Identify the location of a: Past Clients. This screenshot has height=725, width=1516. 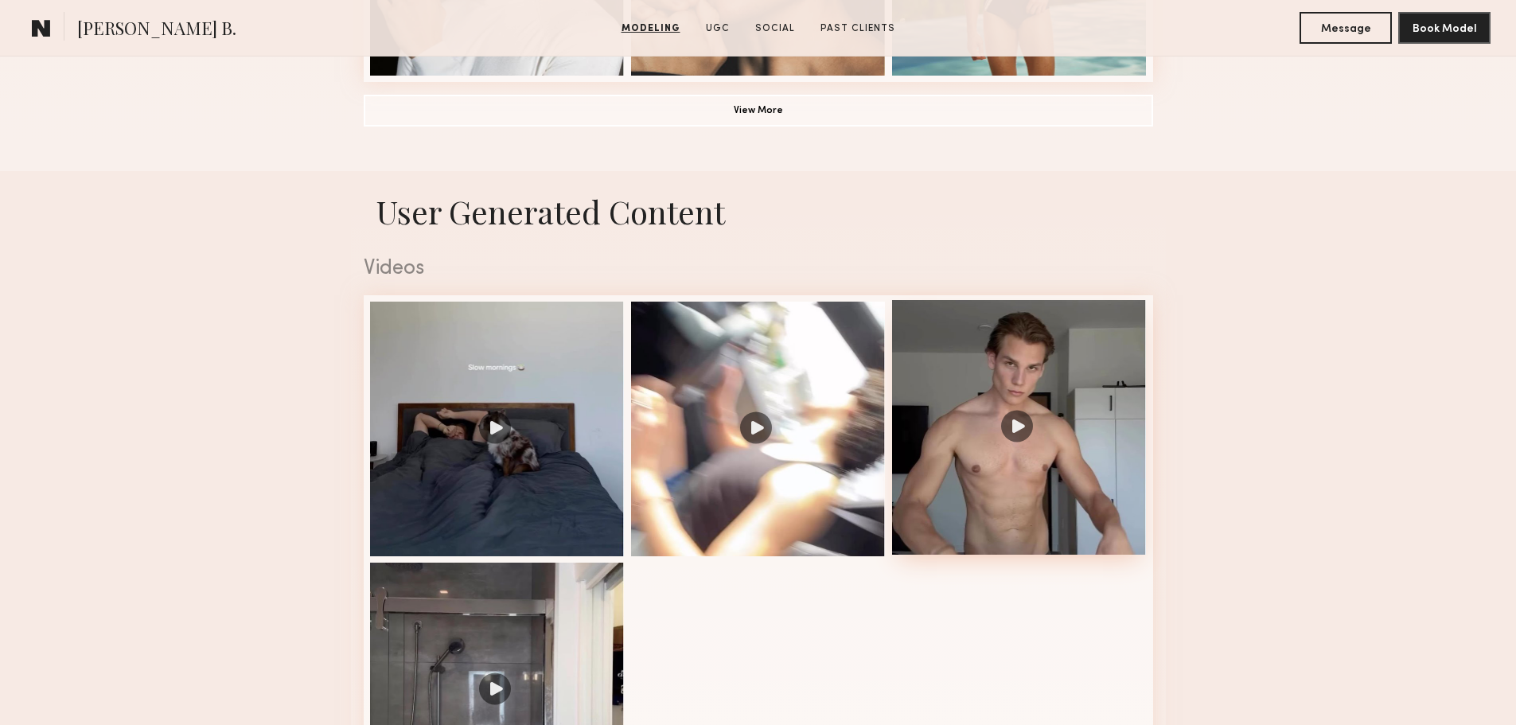
(858, 29).